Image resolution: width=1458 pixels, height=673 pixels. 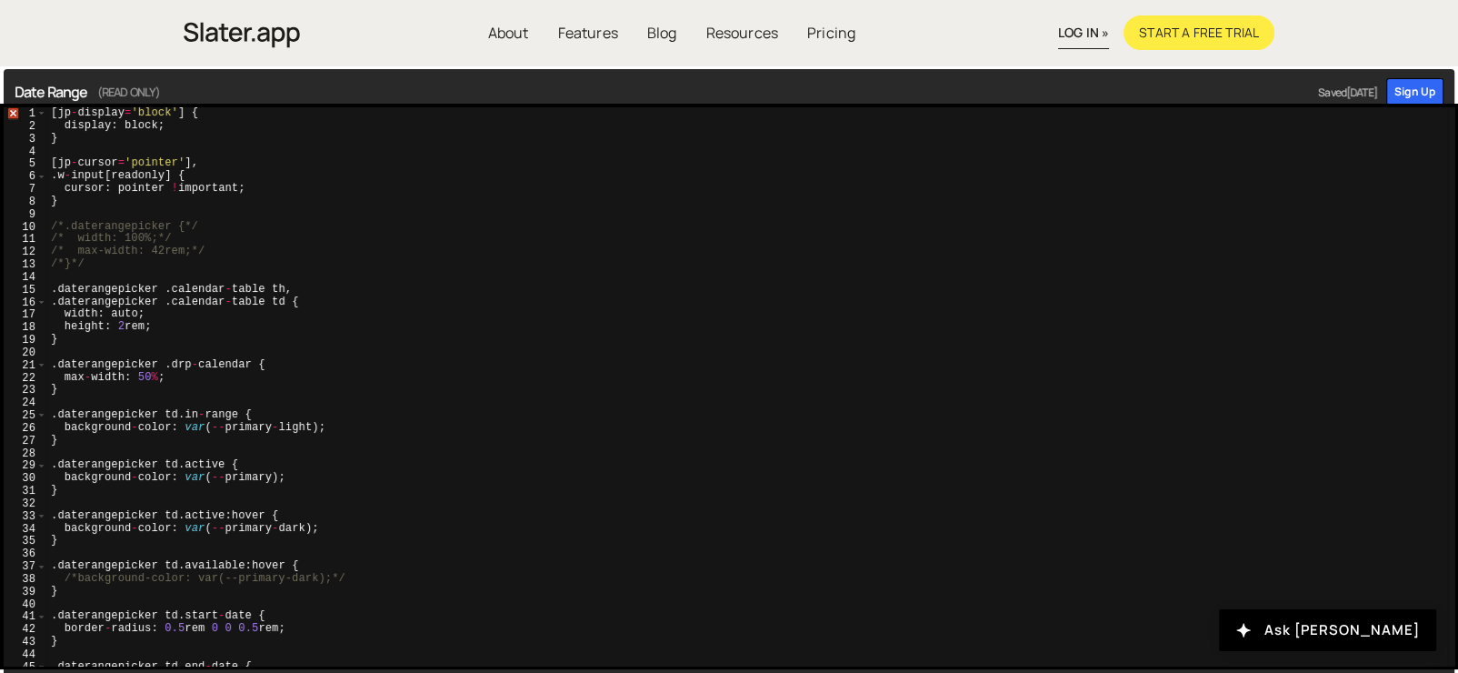 What do you see at coordinates (25, 403) in the screenshot?
I see `div: 24` at bounding box center [25, 403].